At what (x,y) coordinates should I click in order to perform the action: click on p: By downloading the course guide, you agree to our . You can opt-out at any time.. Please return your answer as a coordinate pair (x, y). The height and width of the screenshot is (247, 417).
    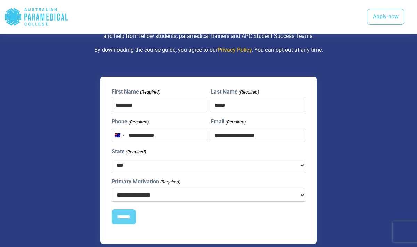
    Looking at the image, I should click on (209, 50).